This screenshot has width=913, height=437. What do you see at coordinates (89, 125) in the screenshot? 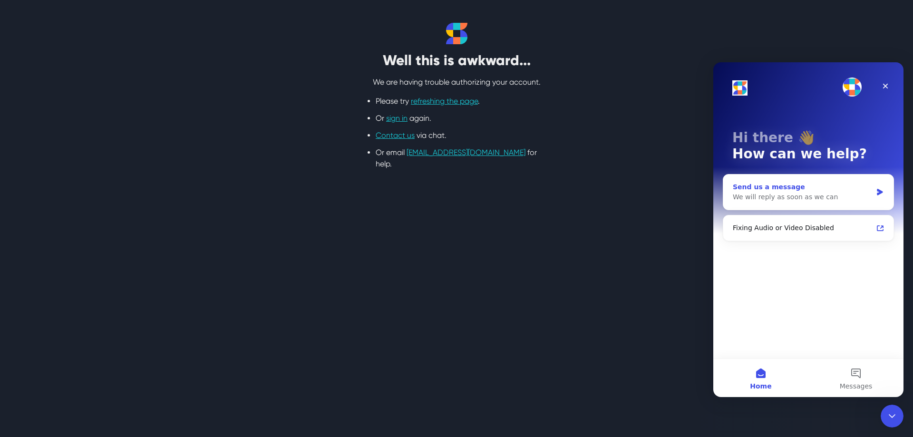
I see `div: Send us a message` at bounding box center [89, 125].